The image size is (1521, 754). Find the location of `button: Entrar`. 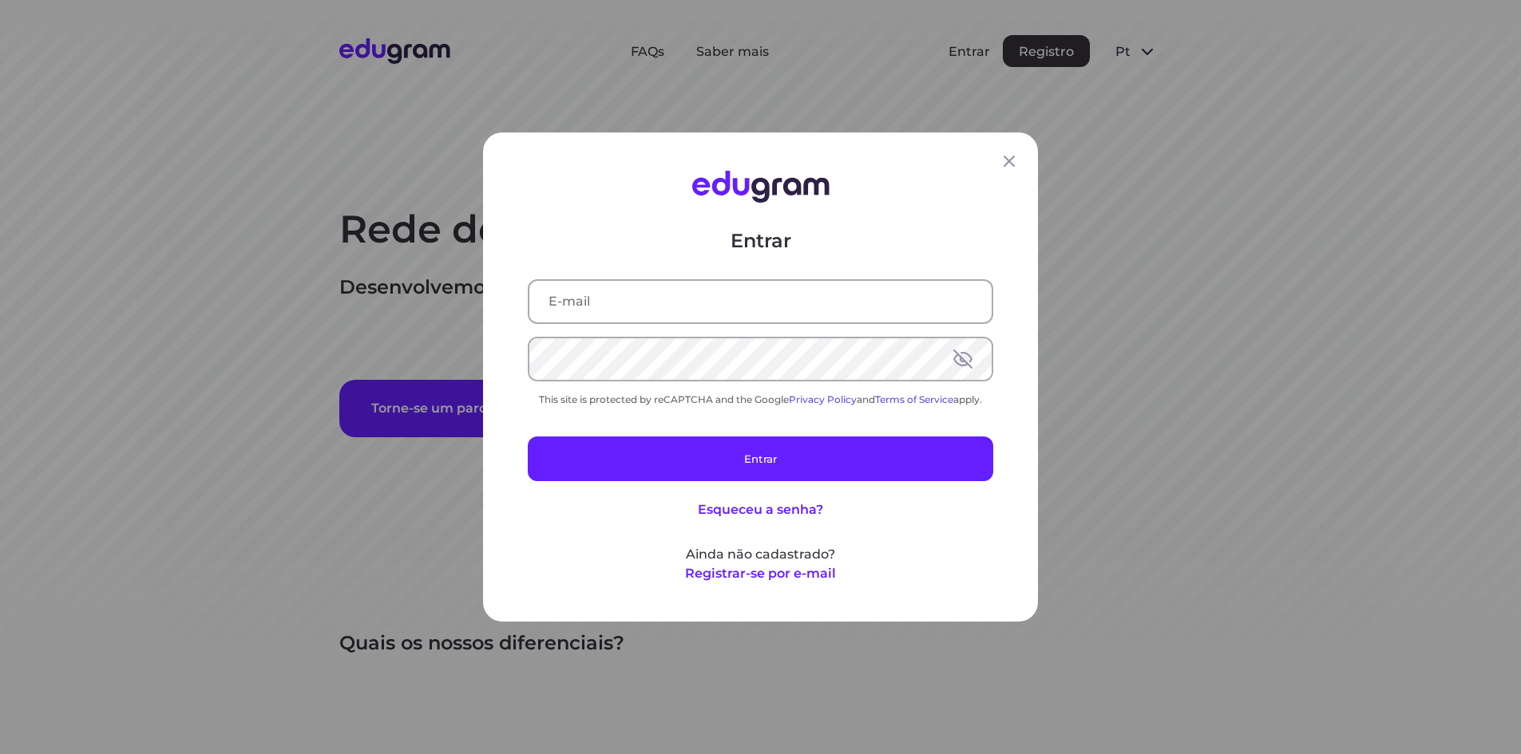

button: Entrar is located at coordinates (760, 459).